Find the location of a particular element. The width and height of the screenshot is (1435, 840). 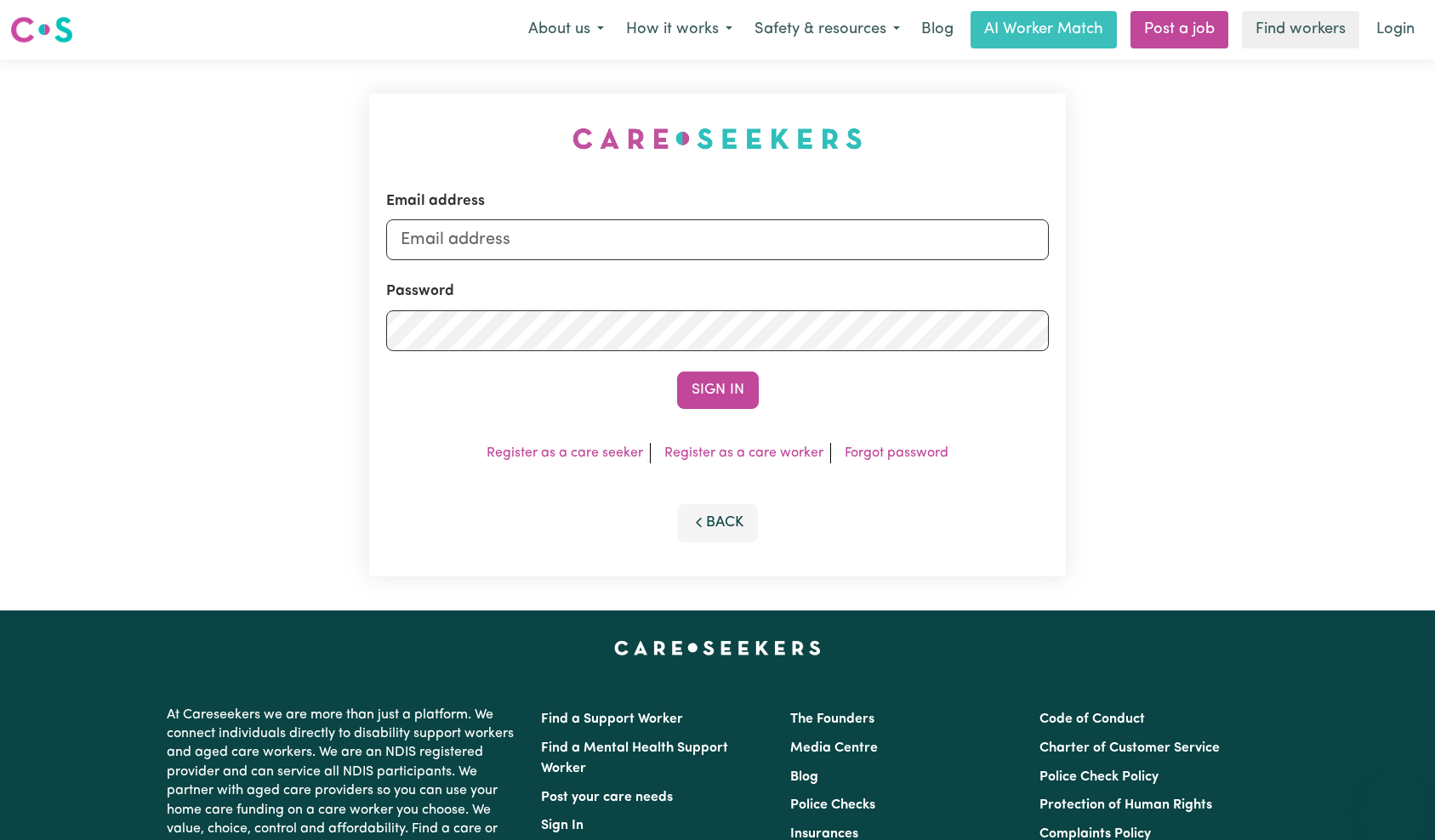

input: Email address is located at coordinates (718, 239).